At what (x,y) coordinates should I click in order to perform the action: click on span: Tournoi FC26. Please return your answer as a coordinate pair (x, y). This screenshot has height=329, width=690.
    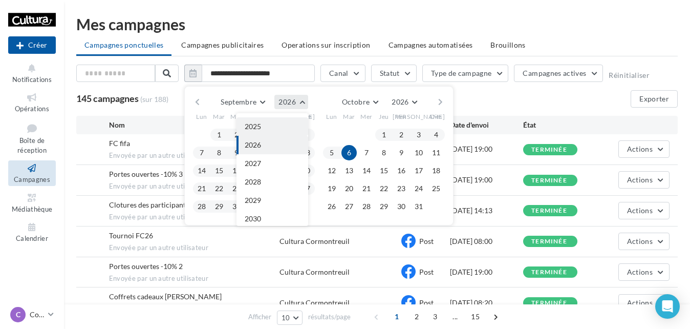
    Looking at the image, I should click on (131, 235).